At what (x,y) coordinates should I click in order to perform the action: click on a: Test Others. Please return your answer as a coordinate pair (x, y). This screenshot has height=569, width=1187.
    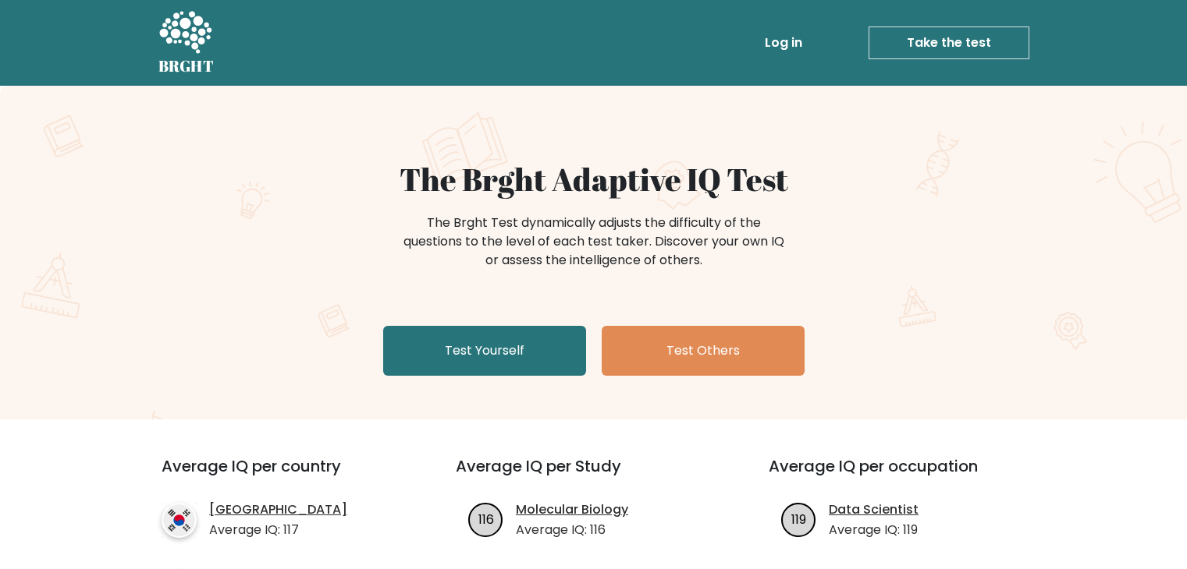
    Looking at the image, I should click on (703, 351).